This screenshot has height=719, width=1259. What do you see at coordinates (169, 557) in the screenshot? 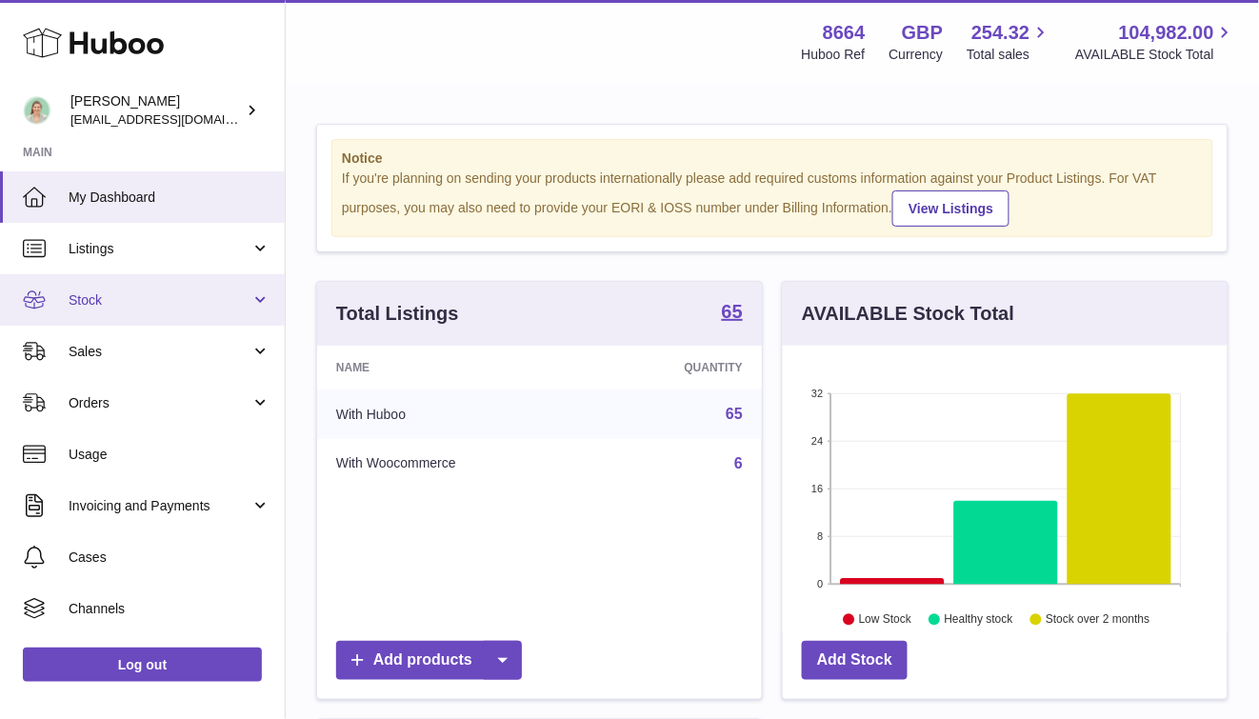
I see `span: Cases` at bounding box center [169, 557].